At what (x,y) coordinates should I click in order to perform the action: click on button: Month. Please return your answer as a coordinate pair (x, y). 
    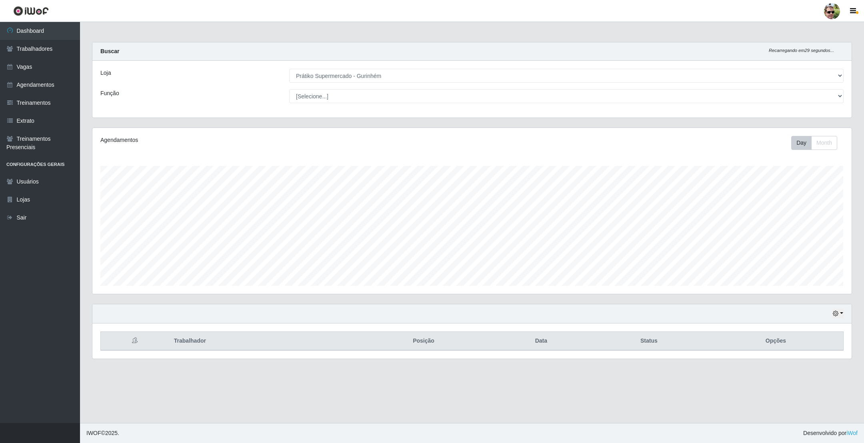
    Looking at the image, I should click on (824, 143).